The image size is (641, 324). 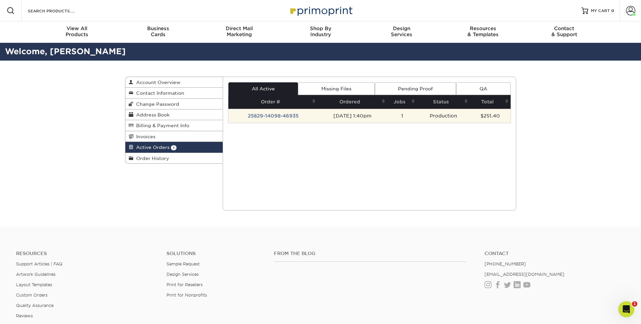 What do you see at coordinates (370, 253) in the screenshot?
I see `h4: From the Blog` at bounding box center [370, 253].